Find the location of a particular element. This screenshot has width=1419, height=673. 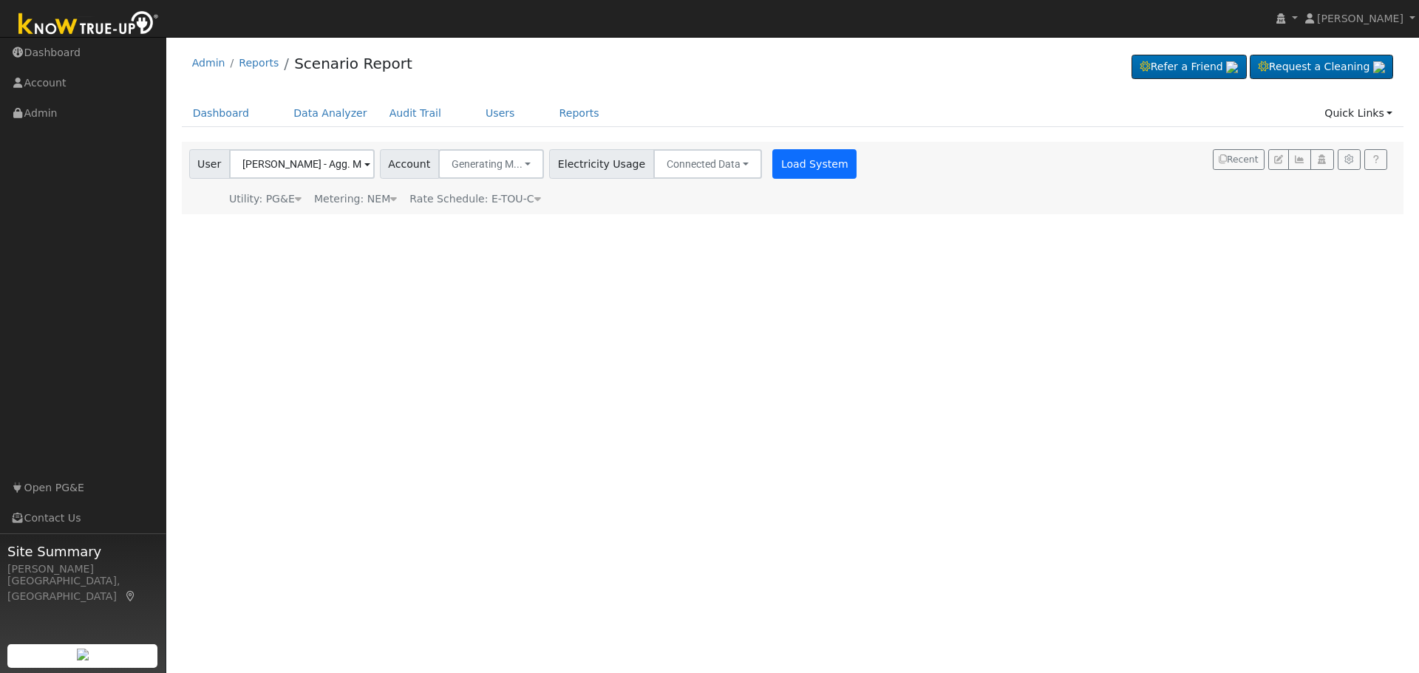

span: Site Summary is located at coordinates (83, 551).